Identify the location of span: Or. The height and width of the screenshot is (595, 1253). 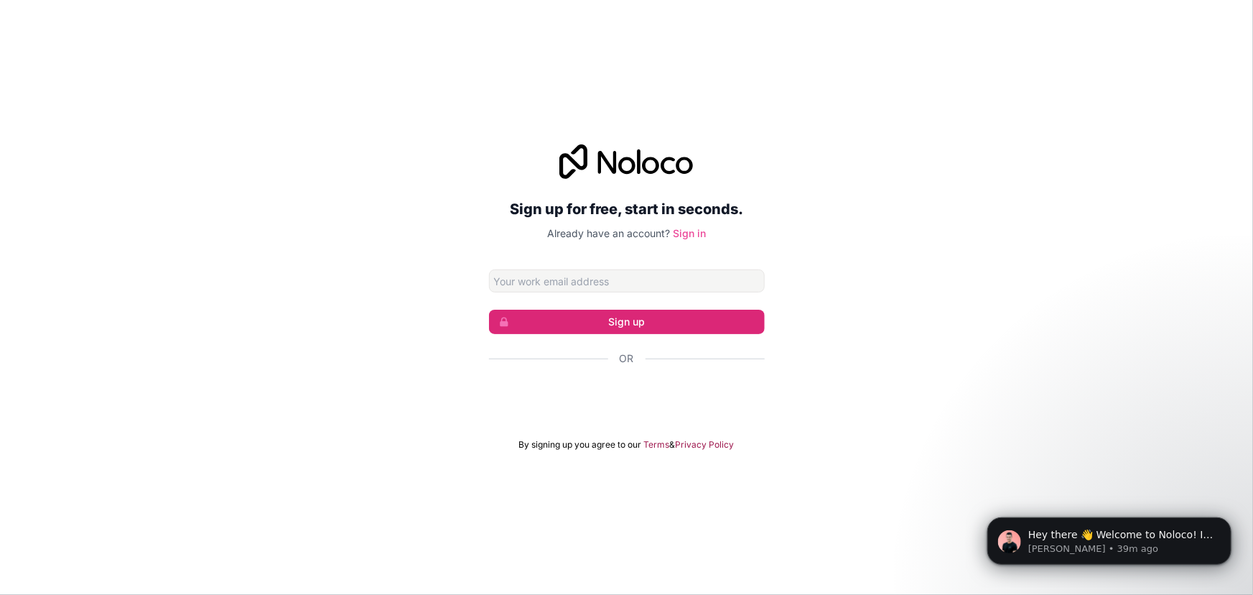
(627, 358).